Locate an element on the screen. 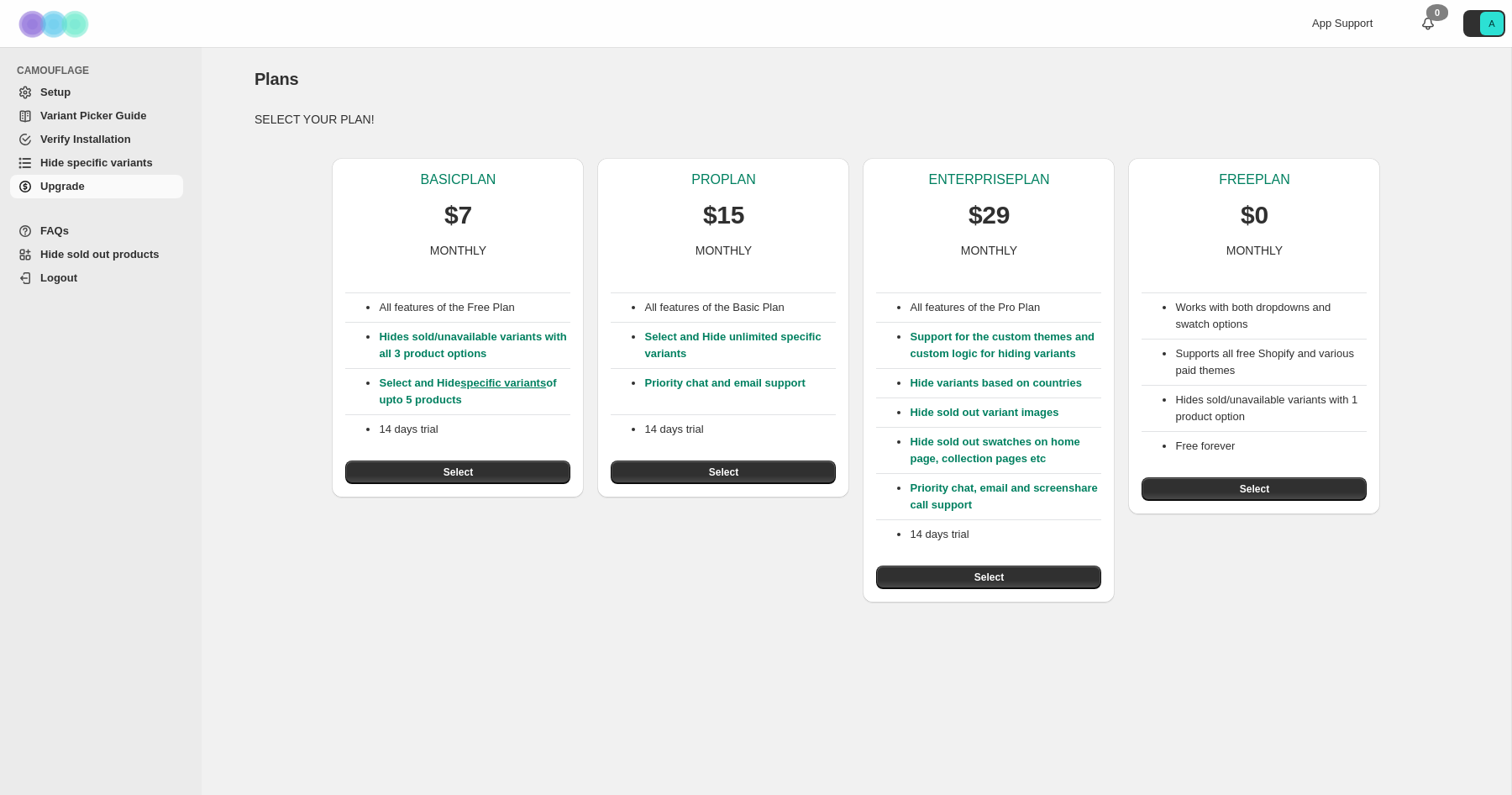 The image size is (1512, 795). li: Works with both dropdowns and swatch options is located at coordinates (1271, 316).